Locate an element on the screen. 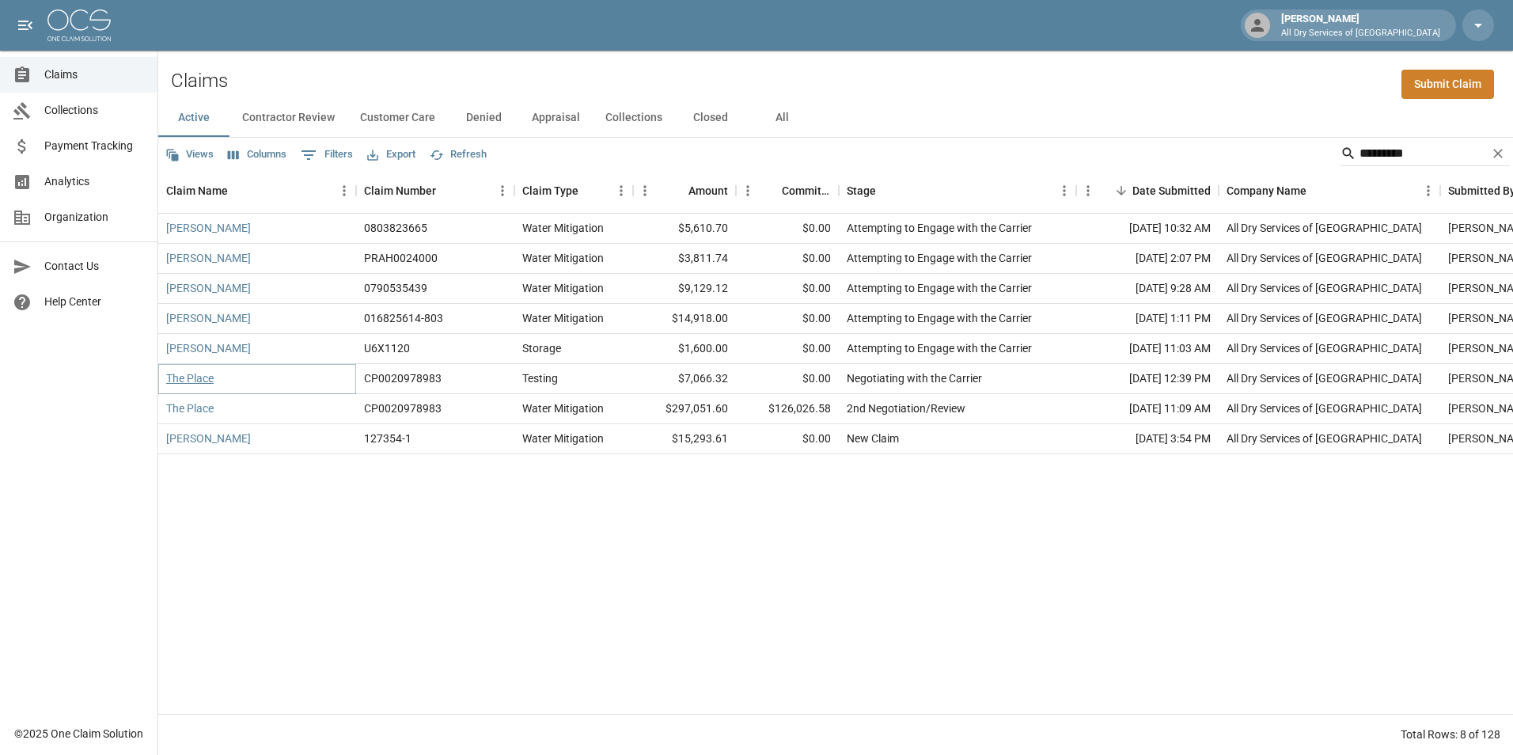 This screenshot has width=1513, height=755. button: Appraisal is located at coordinates (555, 118).